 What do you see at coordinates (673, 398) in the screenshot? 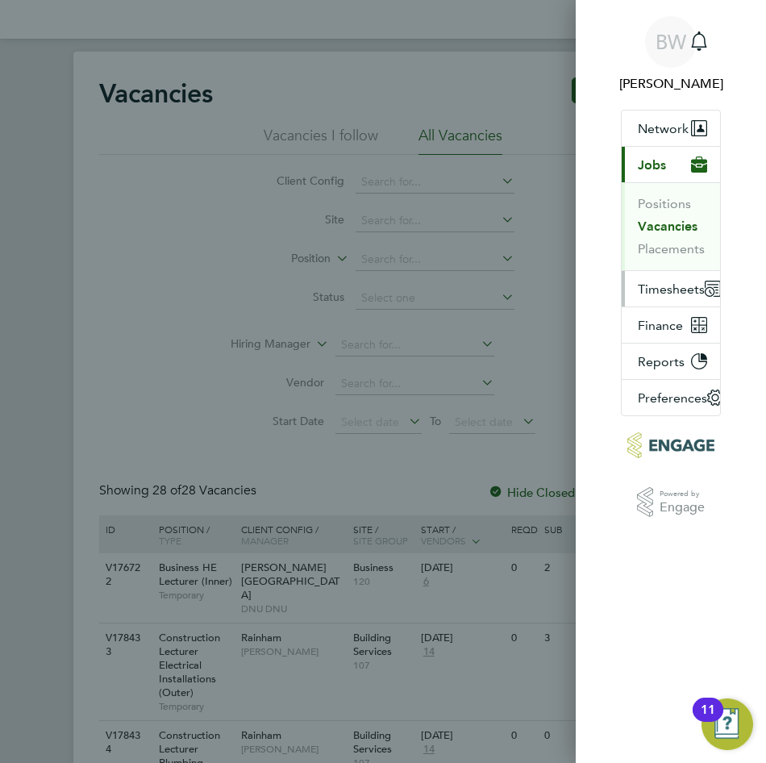
I see `span: Preferences` at bounding box center [673, 398].